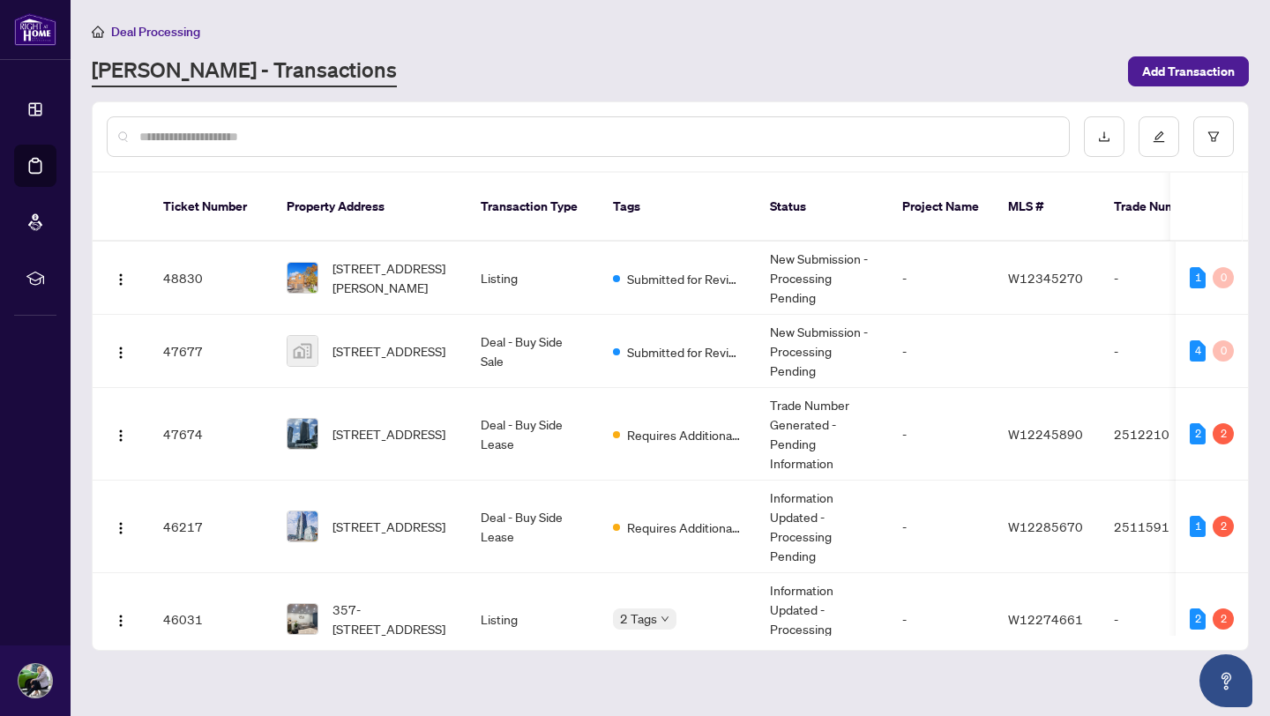  What do you see at coordinates (1159, 137) in the screenshot?
I see `span: edit` at bounding box center [1159, 137].